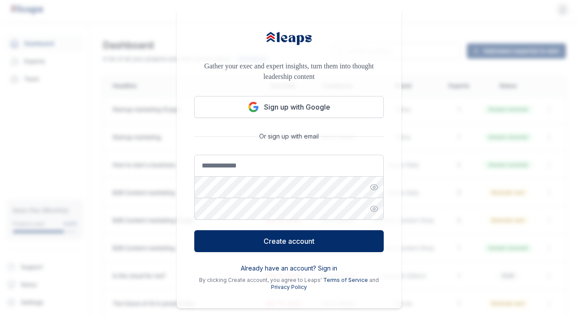 Image resolution: width=578 pixels, height=317 pixels. I want to click on p: Gather your exec and expert insights, turn them into thought leadership content, so click(289, 71).